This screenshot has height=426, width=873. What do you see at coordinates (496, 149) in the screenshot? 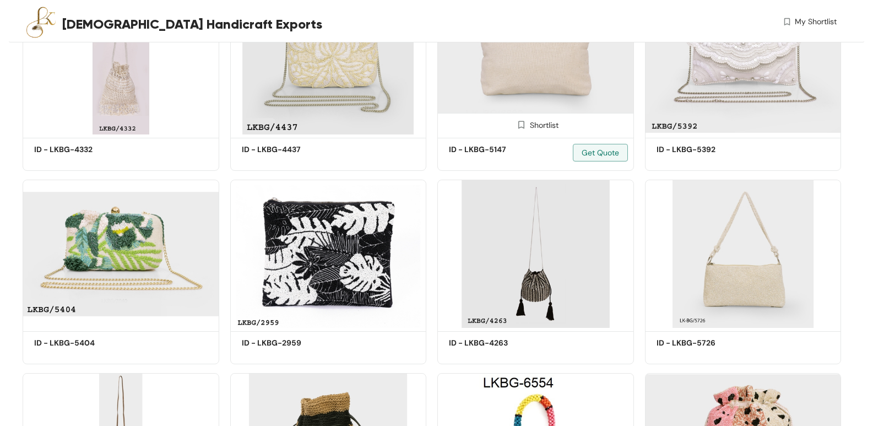
I see `h5: ID - LKBG-5147` at bounding box center [496, 149].